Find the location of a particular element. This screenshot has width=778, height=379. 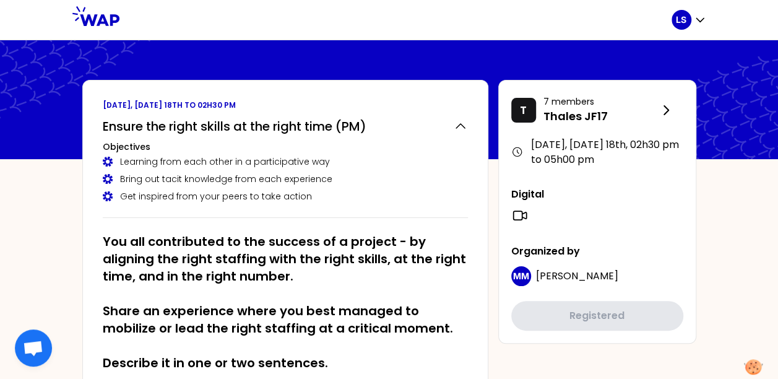

h3: Objectives is located at coordinates (285, 147).